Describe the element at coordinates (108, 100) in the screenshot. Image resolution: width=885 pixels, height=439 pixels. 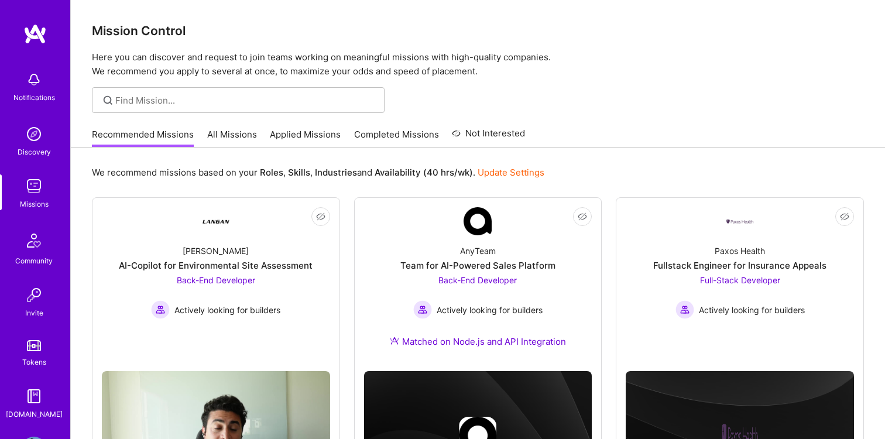
I see `i: icon SearchGrey` at that location.